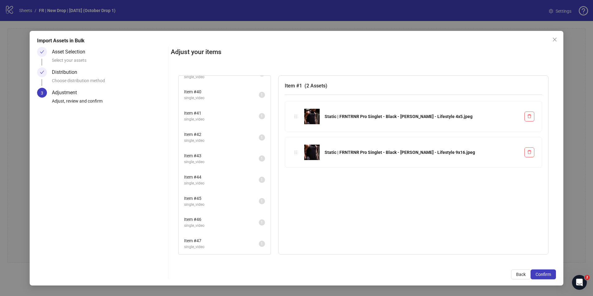  Describe the element at coordinates (222, 92) in the screenshot. I see `span: Item # 40` at that location.